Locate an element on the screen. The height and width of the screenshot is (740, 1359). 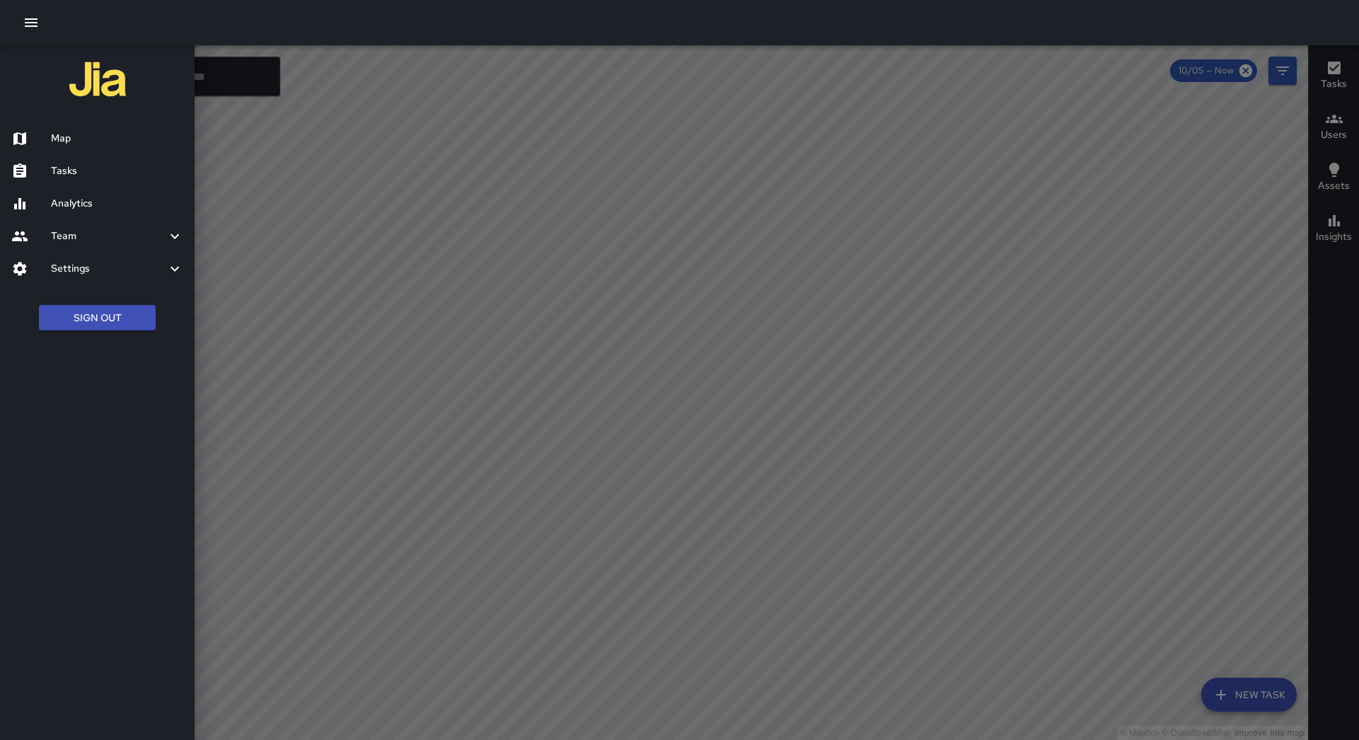
h6: Analytics is located at coordinates (117, 204).